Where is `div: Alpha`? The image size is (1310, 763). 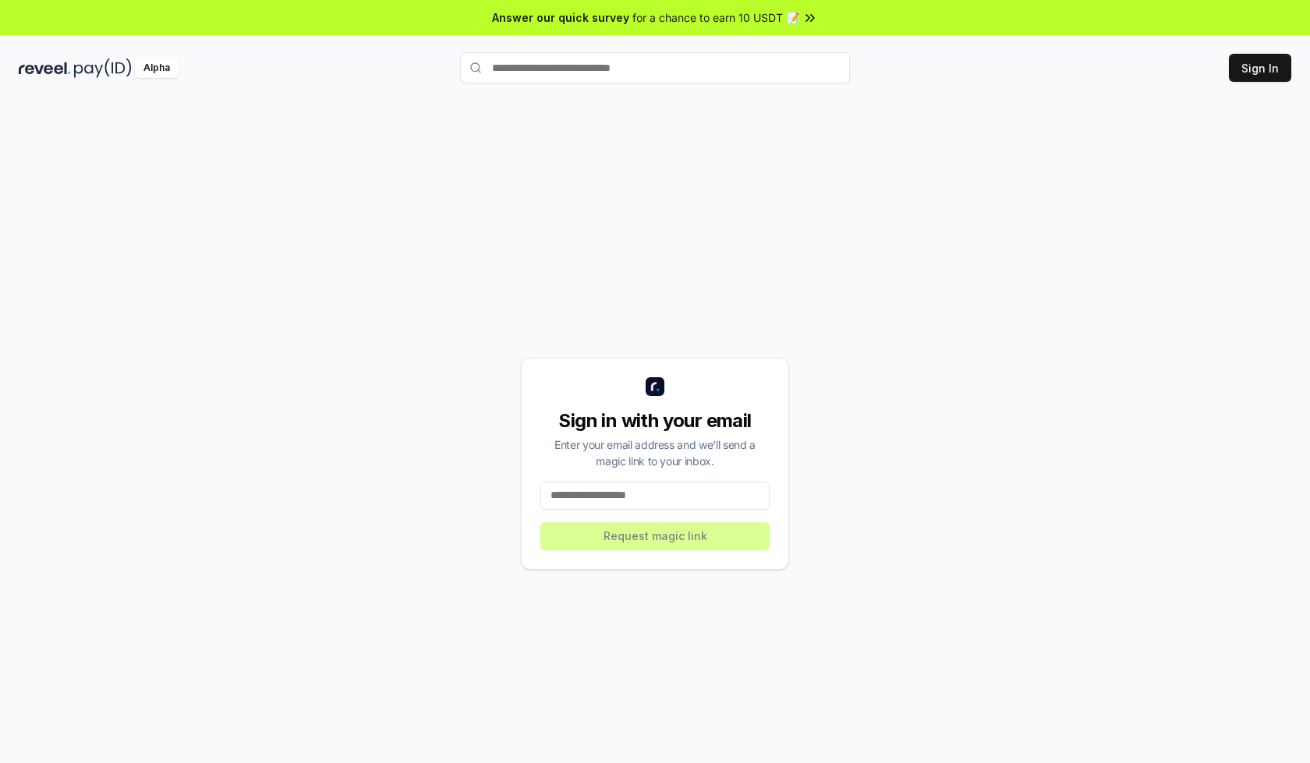
div: Alpha is located at coordinates (157, 68).